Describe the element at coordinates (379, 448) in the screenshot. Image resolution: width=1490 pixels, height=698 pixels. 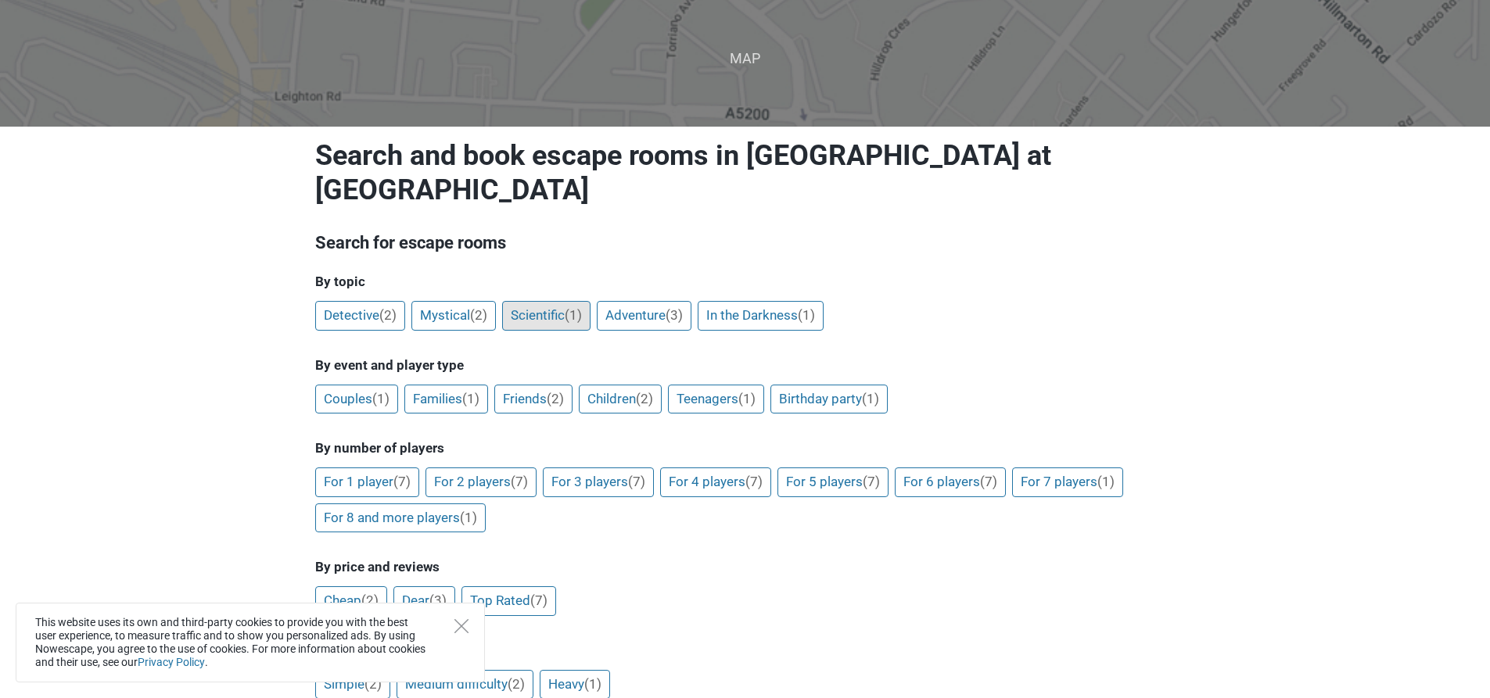
I see `font: By number of players` at that location.